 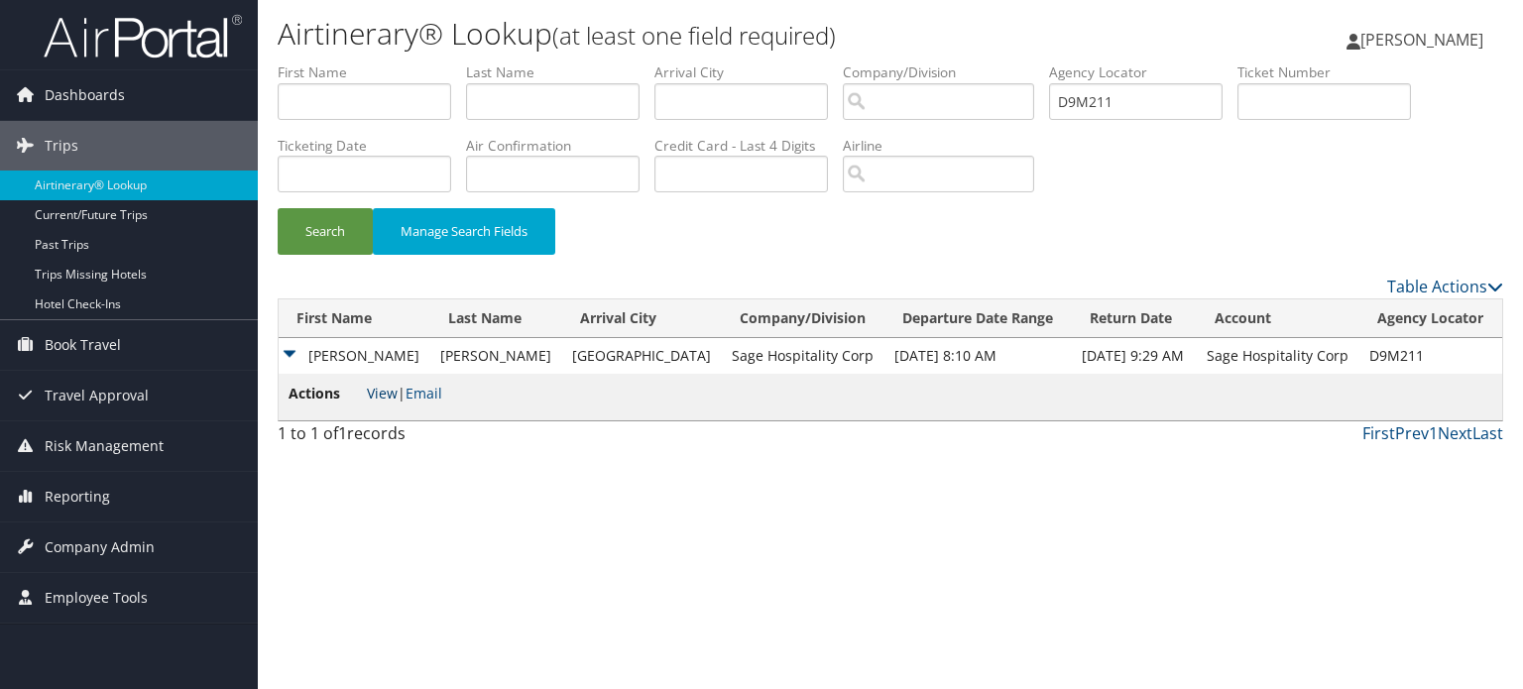 What do you see at coordinates (372, 146) in the screenshot?
I see `label: Ticketing Date` at bounding box center [372, 146].